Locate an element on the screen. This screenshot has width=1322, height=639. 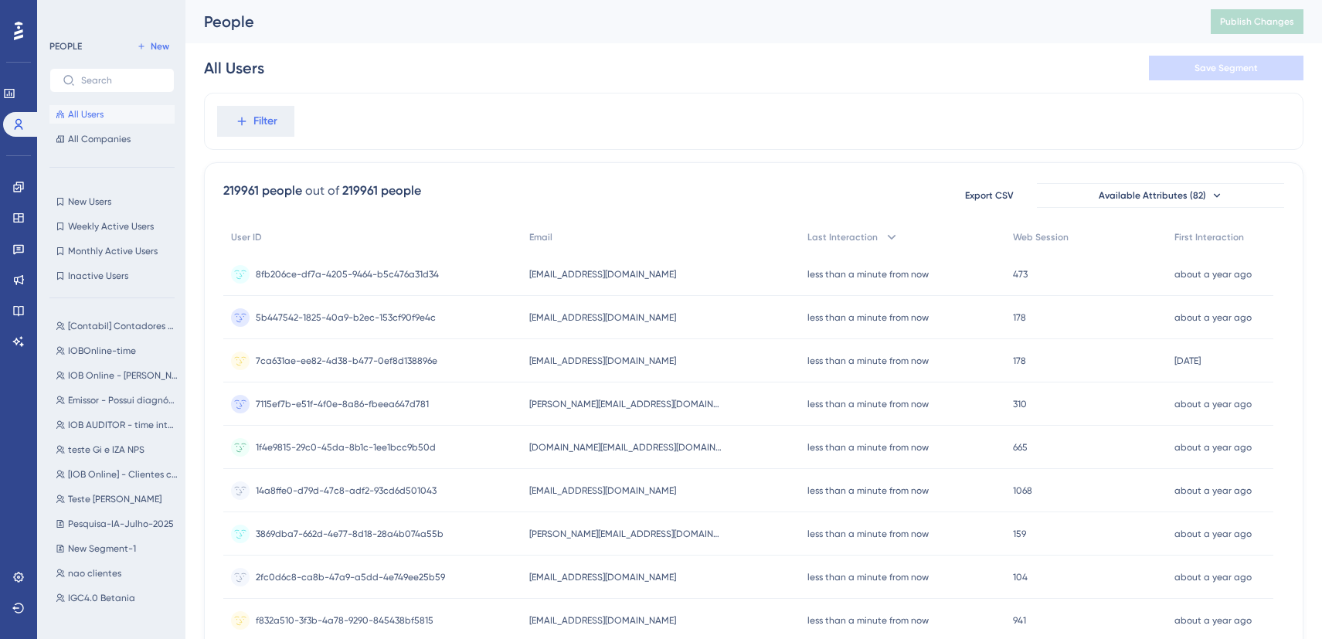
span: 1f4e9815-29c0-45da-8b1c-1ee1bcc9b50d is located at coordinates (345, 447).